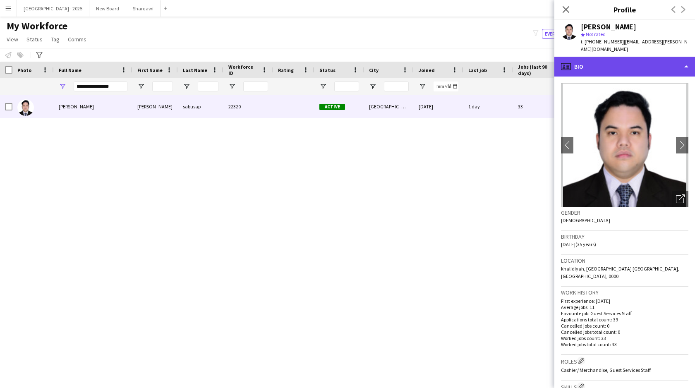 This screenshot has width=695, height=388. I want to click on img: michael sabusap, so click(26, 108).